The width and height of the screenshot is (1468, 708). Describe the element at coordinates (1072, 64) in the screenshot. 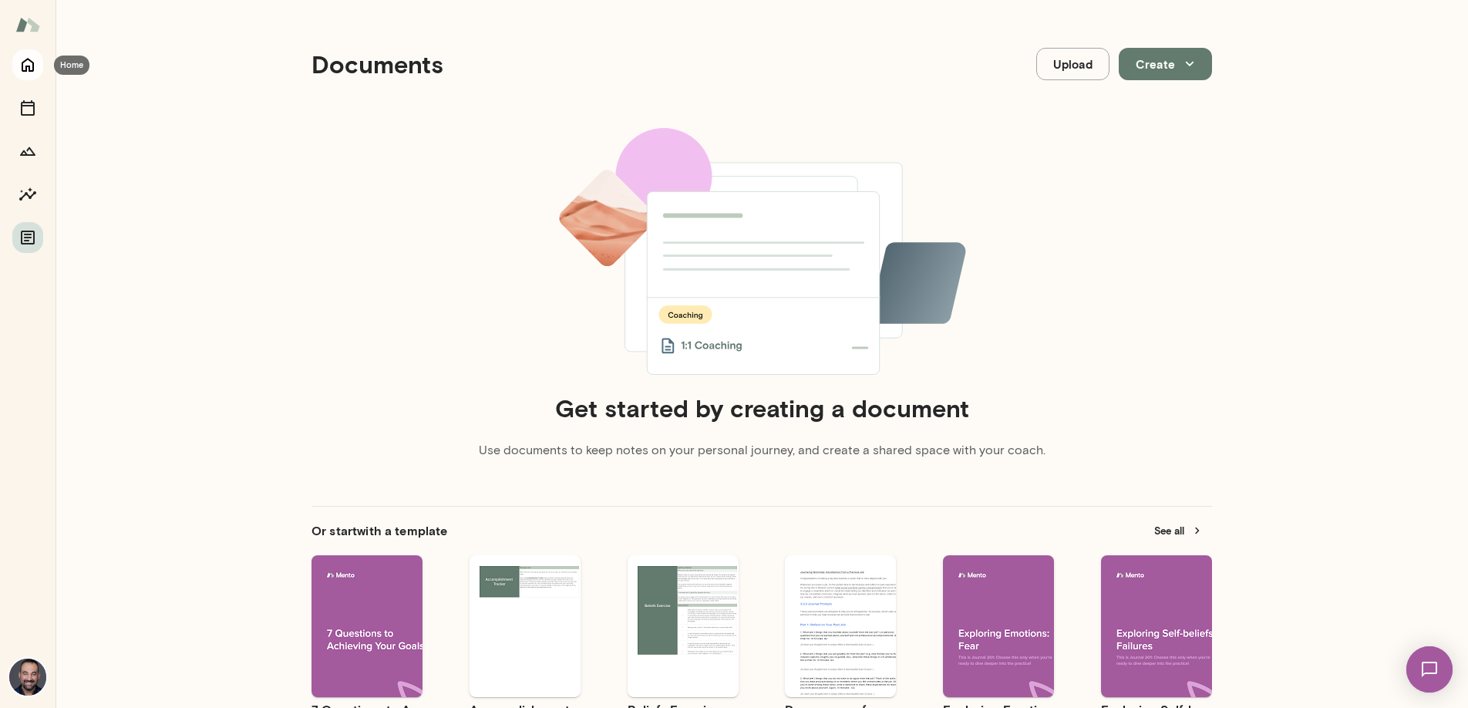

I see `button: Upload` at that location.